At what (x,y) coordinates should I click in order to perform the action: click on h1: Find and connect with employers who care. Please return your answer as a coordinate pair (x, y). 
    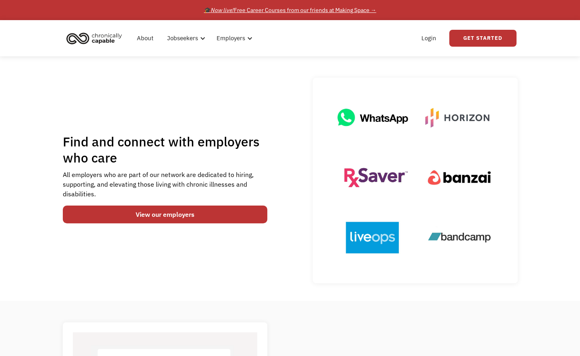
    Looking at the image, I should click on (165, 150).